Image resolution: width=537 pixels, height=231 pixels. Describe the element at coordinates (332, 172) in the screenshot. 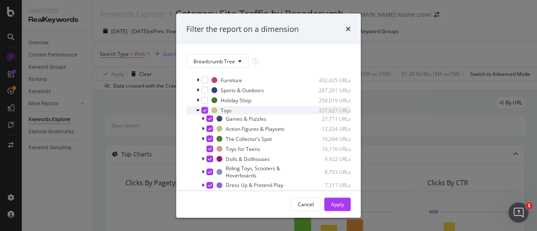

I see `div: 8,793 URLs` at that location.